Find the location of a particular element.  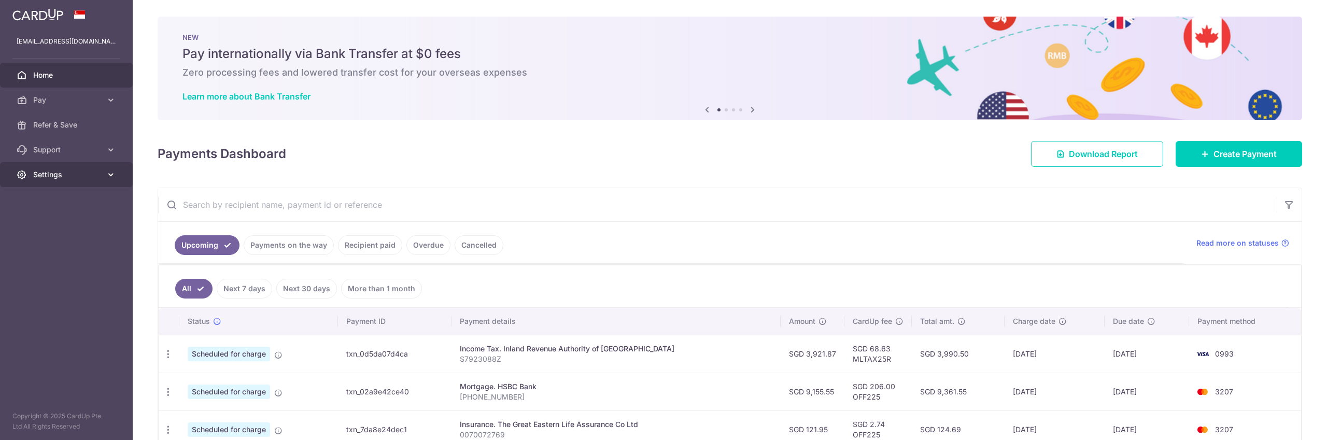

span: Total amt. is located at coordinates (938, 321).